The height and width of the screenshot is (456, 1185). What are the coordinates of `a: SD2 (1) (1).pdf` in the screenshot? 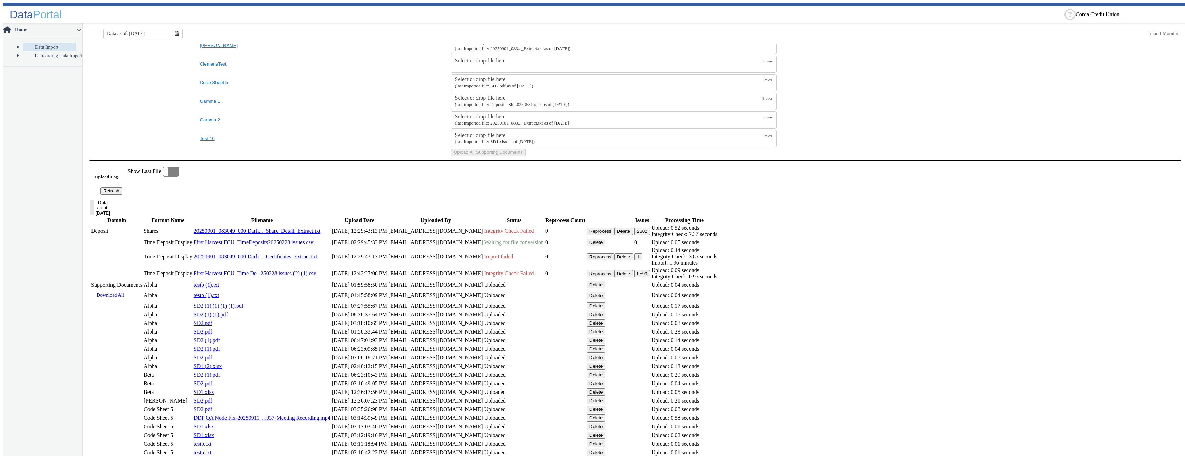 It's located at (211, 315).